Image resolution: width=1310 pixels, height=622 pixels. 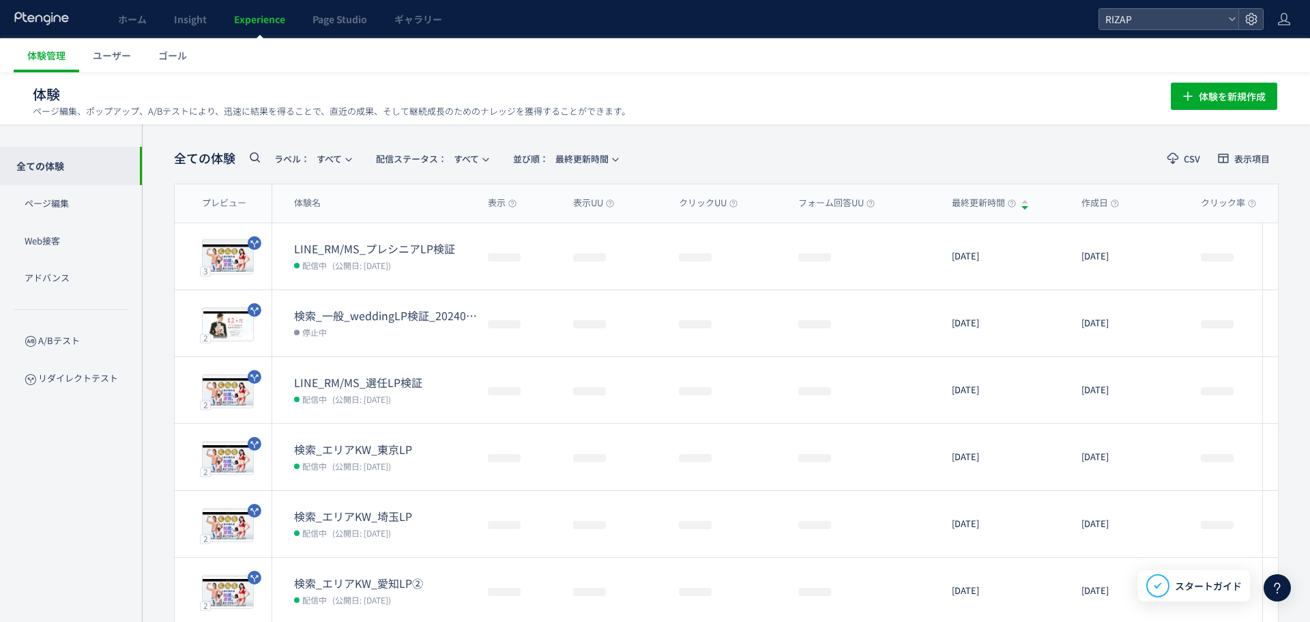 I want to click on span: 体験管理, so click(x=46, y=55).